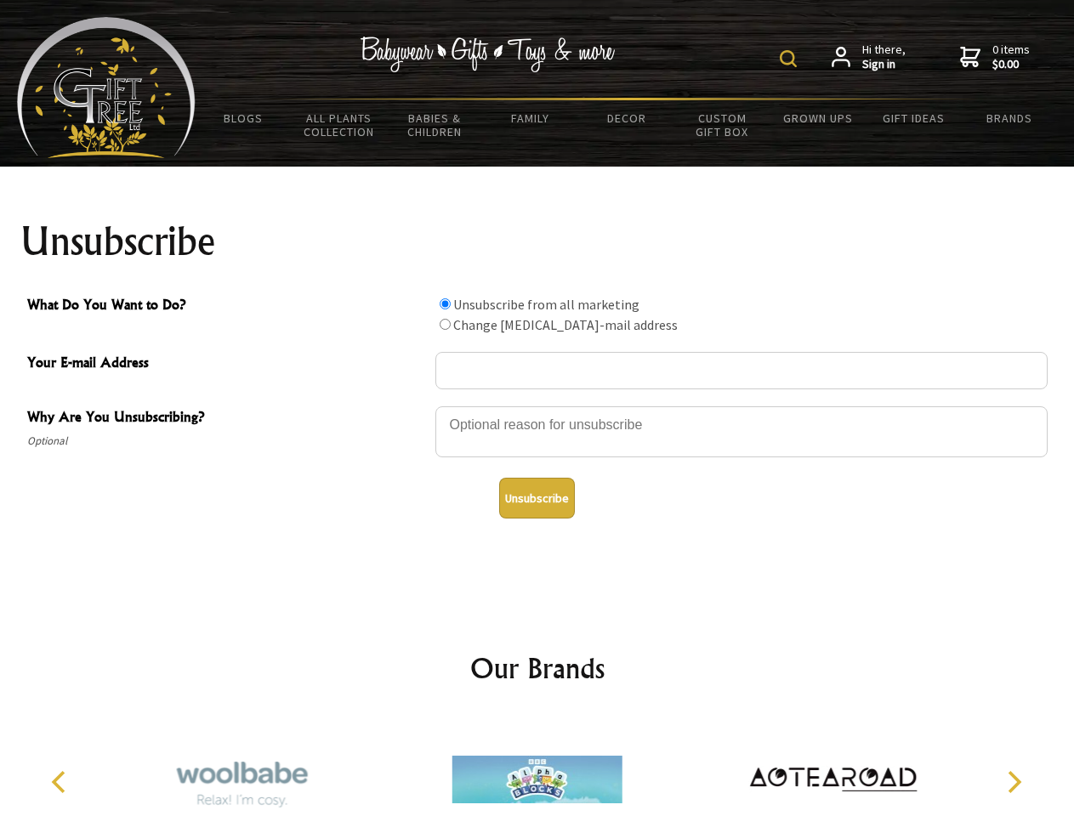 This screenshot has width=1074, height=816. Describe the element at coordinates (868, 57) in the screenshot. I see `a: Hi there,Sign in` at that location.